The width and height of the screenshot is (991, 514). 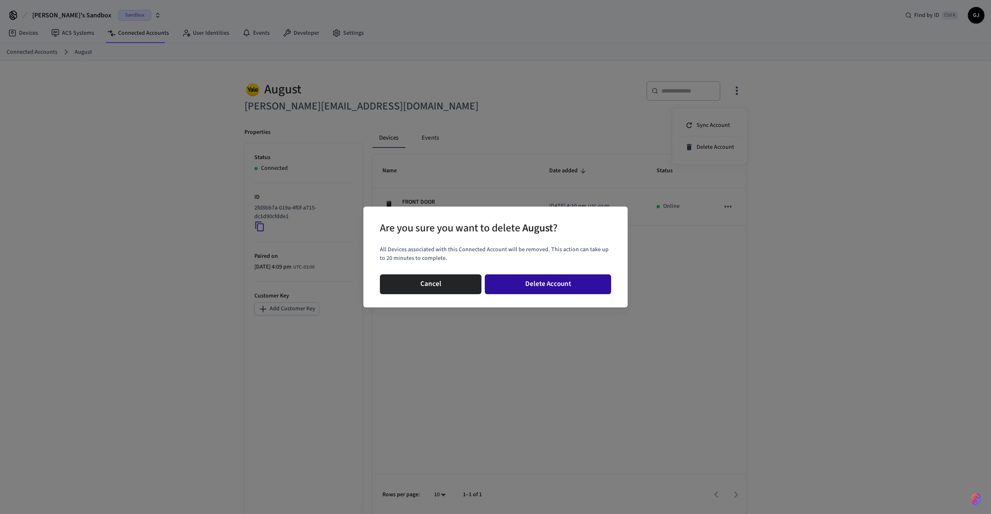 I want to click on button: Cancel, so click(x=431, y=284).